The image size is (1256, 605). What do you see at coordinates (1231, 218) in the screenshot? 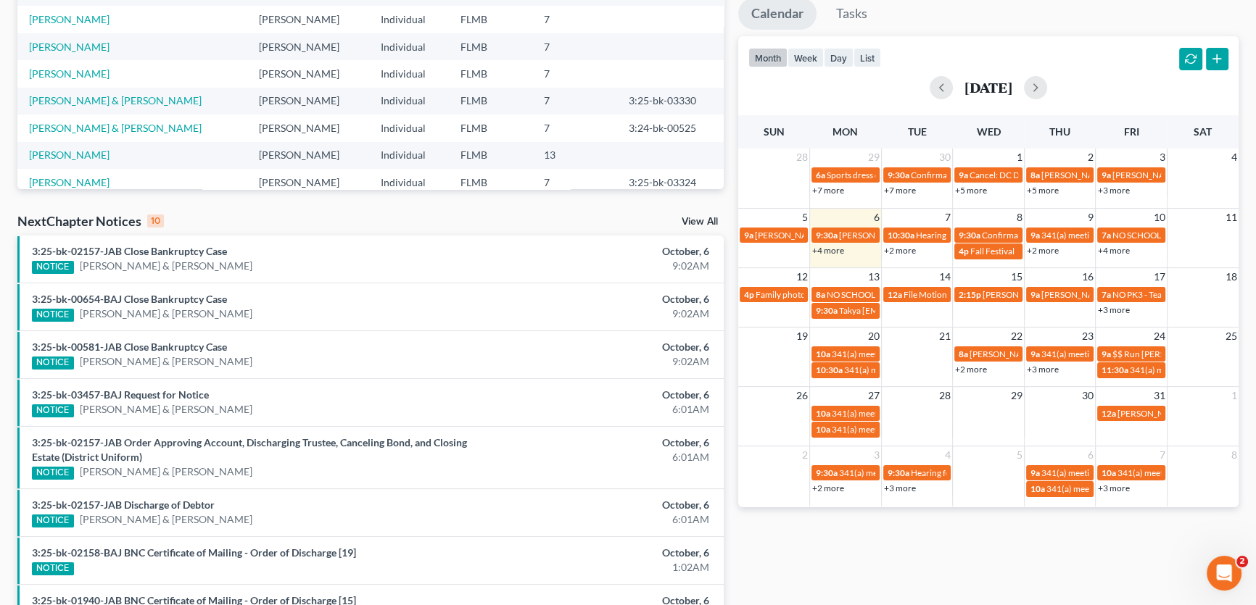
I see `span: 11` at bounding box center [1231, 218].